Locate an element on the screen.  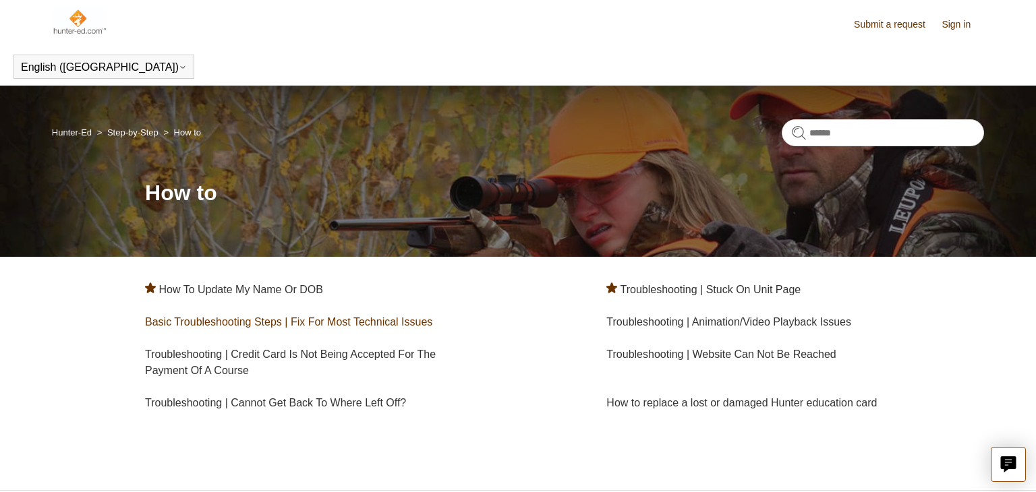
button: Live chat is located at coordinates (1008, 465).